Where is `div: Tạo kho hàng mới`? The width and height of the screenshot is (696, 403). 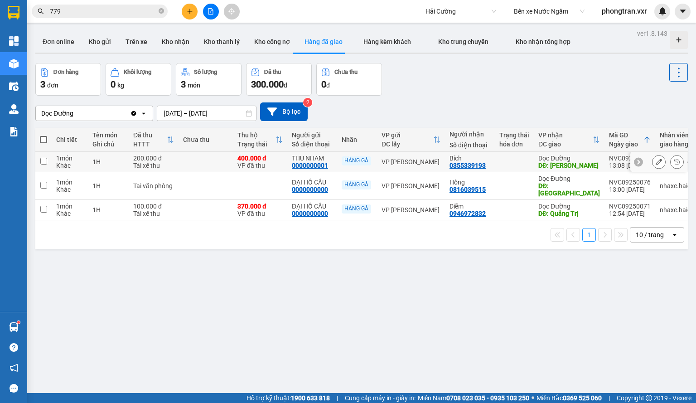 div: Tạo kho hàng mới is located at coordinates (679, 40).